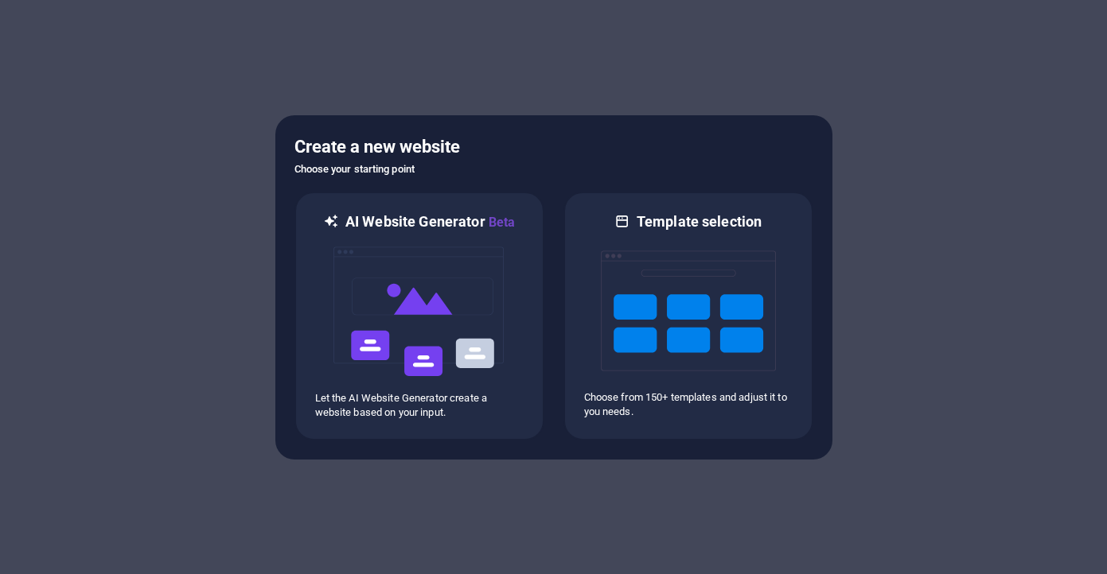  I want to click on h6: AI Website Generator, so click(430, 222).